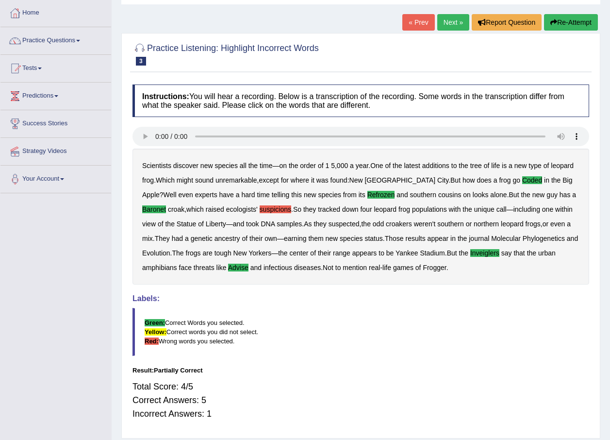  What do you see at coordinates (501, 209) in the screenshot?
I see `b: call` at bounding box center [501, 209].